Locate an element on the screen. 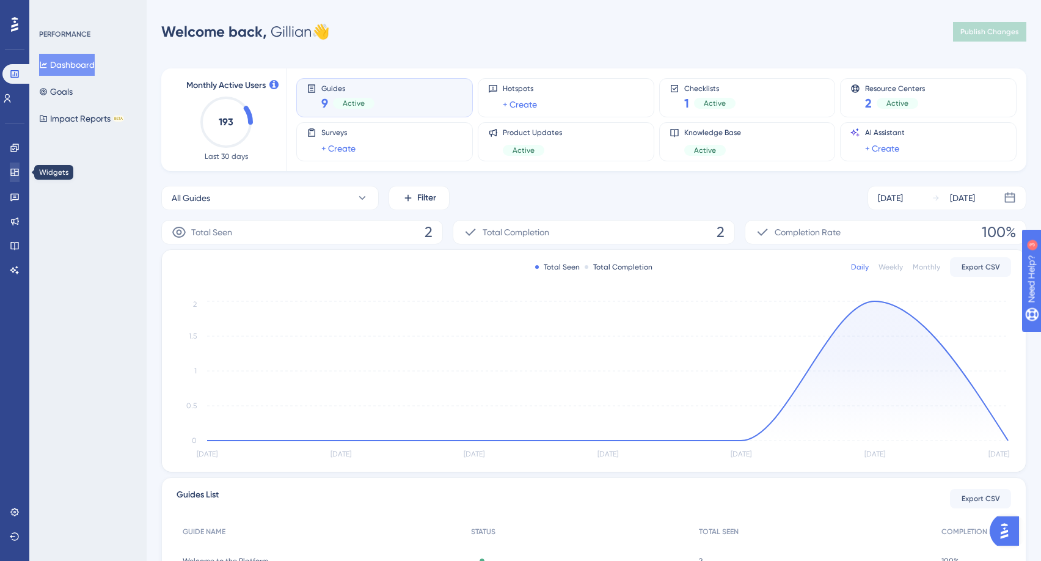  div: PERFORMANCE is located at coordinates (65, 34).